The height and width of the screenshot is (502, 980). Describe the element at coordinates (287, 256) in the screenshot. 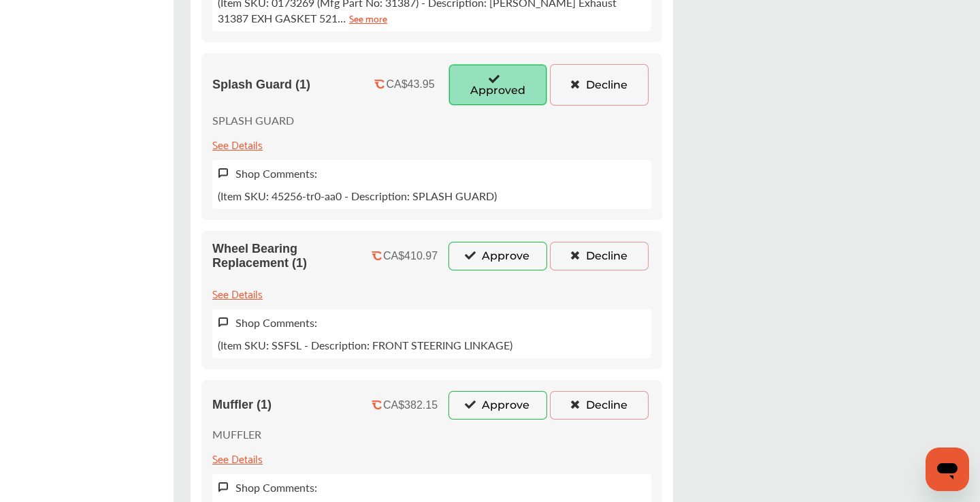

I see `span: Wheel Bearing Replacement (1)` at that location.